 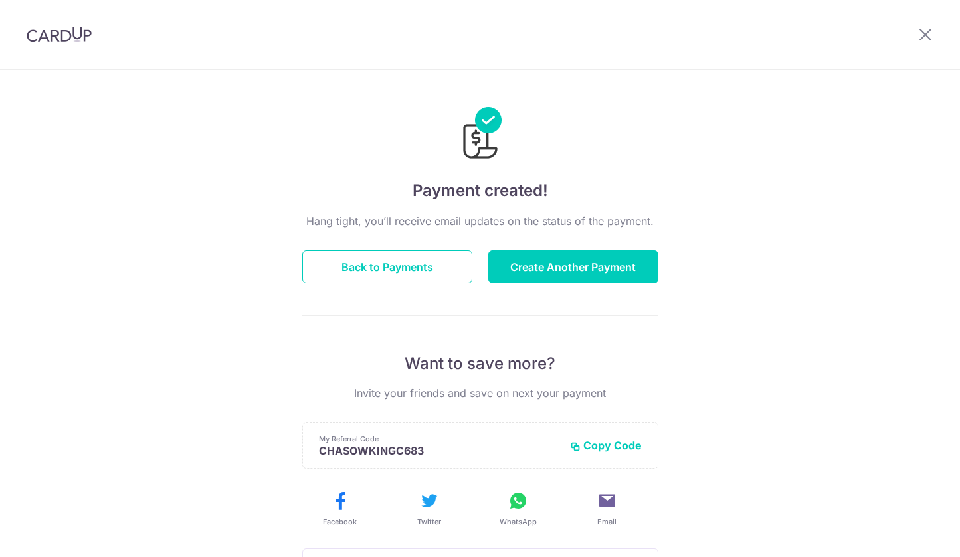 I want to click on h4: Payment created!, so click(x=480, y=191).